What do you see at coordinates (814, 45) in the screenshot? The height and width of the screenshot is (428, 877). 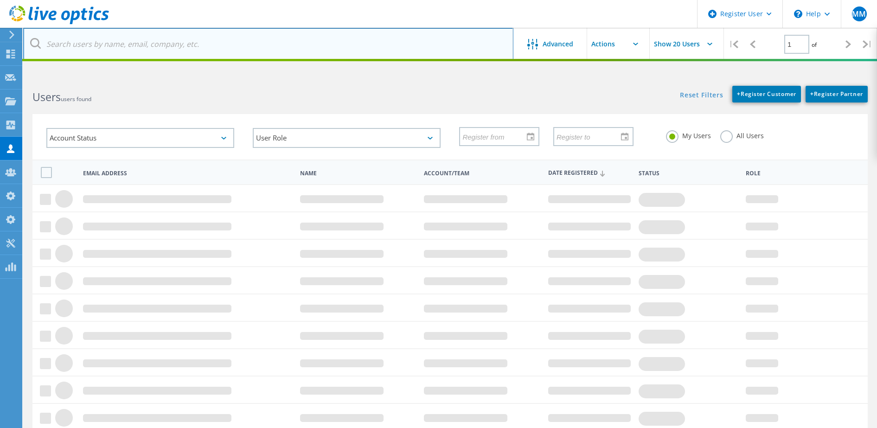 I see `span: of` at bounding box center [814, 45].